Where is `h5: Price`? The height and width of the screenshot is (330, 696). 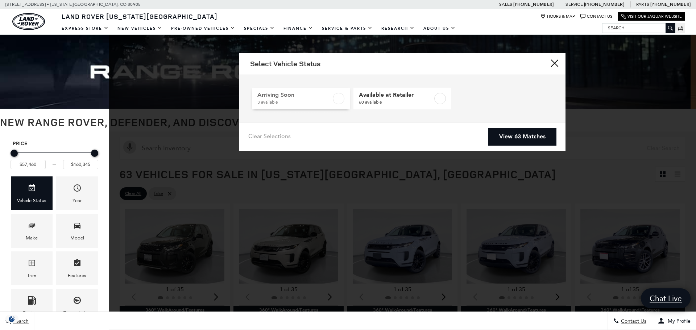 h5: Price is located at coordinates (54, 144).